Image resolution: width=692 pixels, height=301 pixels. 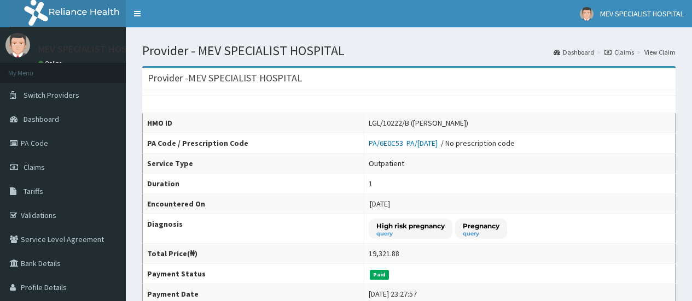 I want to click on th: Payment Status, so click(x=253, y=274).